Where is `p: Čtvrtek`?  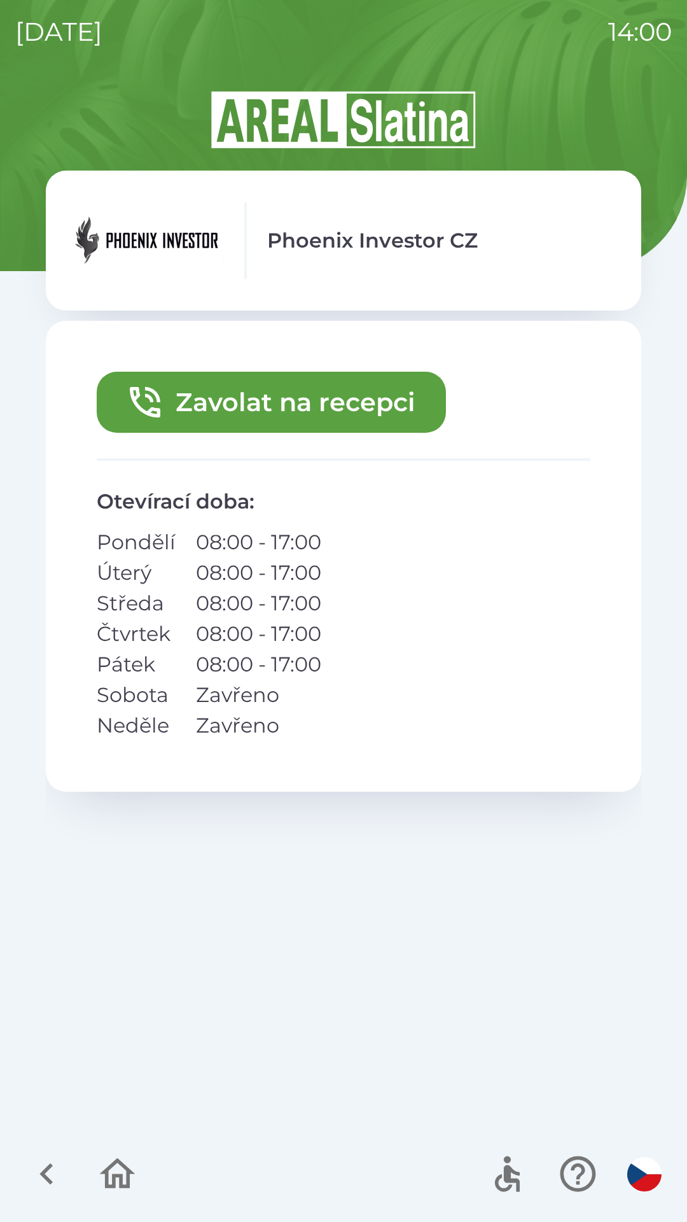
p: Čtvrtek is located at coordinates (136, 634).